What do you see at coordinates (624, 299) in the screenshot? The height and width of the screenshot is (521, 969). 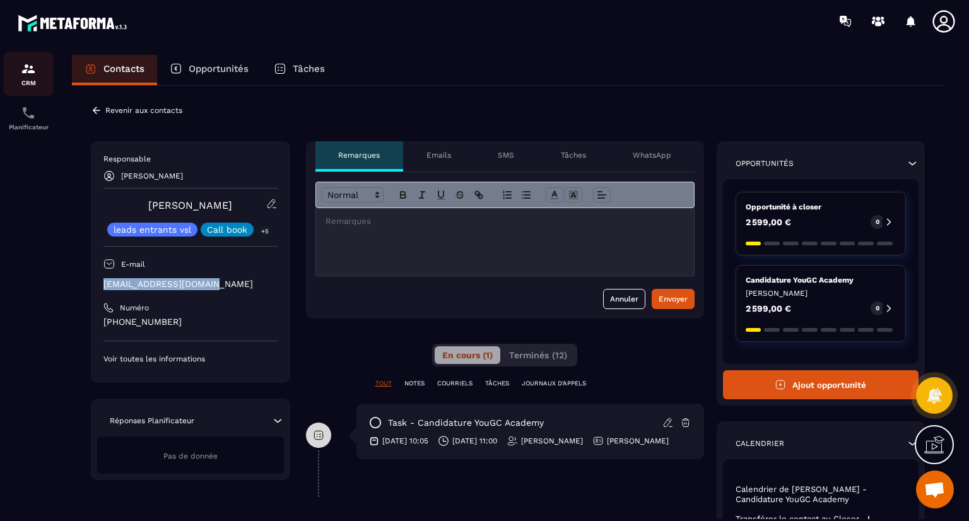 I see `button: Annuler` at bounding box center [624, 299].